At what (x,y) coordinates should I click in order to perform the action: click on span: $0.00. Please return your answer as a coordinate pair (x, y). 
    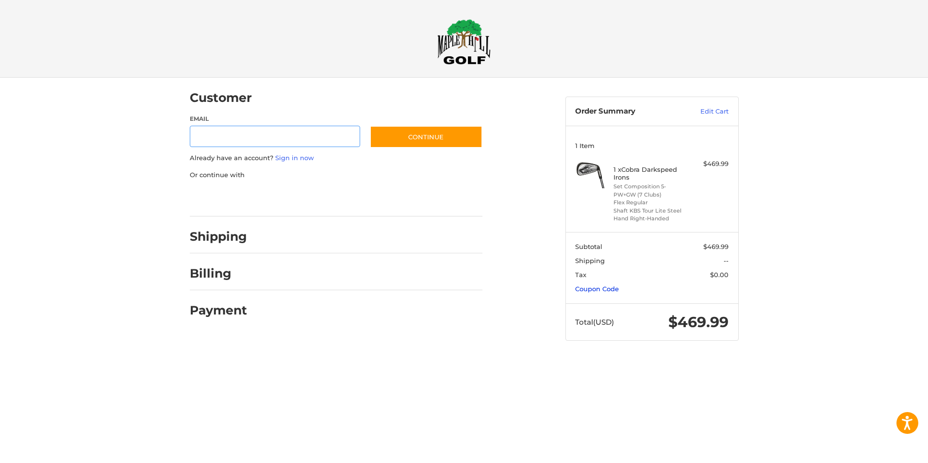
    Looking at the image, I should click on (719, 275).